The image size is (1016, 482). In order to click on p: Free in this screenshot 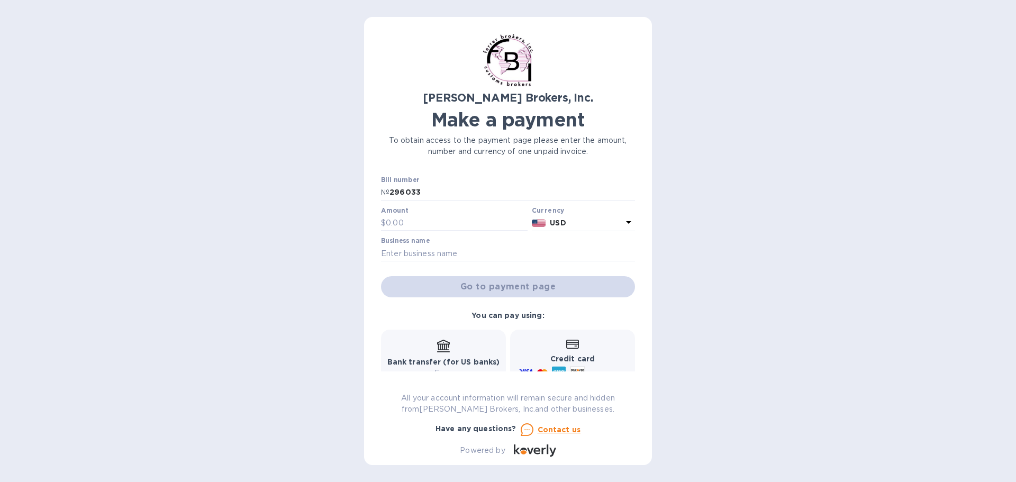, I will do `click(444, 373)`.